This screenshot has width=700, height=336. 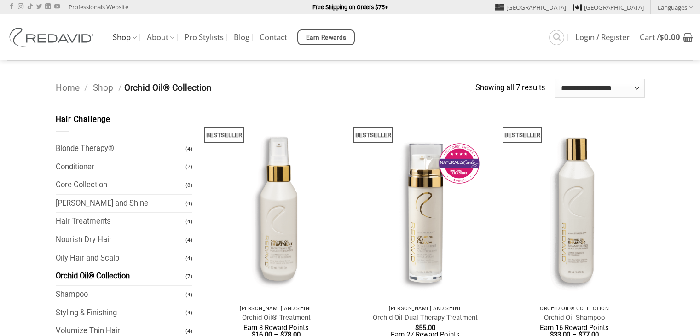 I want to click on a: Follow on Facebook, so click(x=12, y=7).